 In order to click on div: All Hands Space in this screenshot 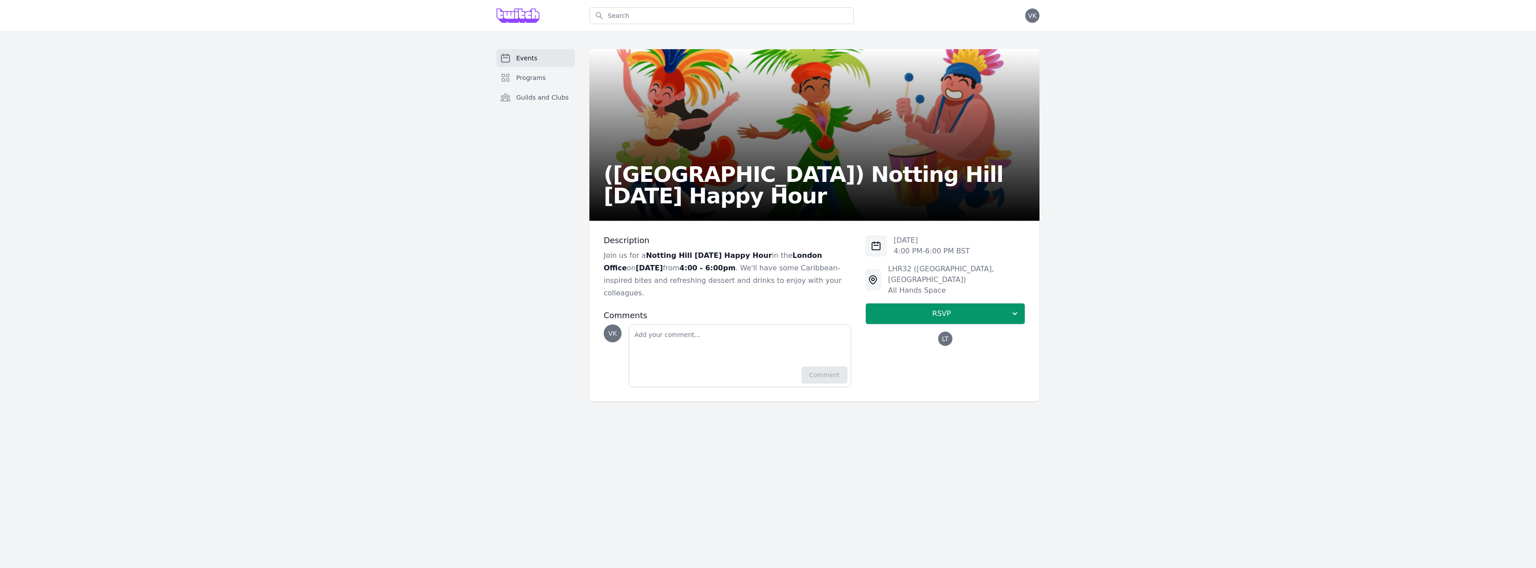, I will do `click(957, 290)`.